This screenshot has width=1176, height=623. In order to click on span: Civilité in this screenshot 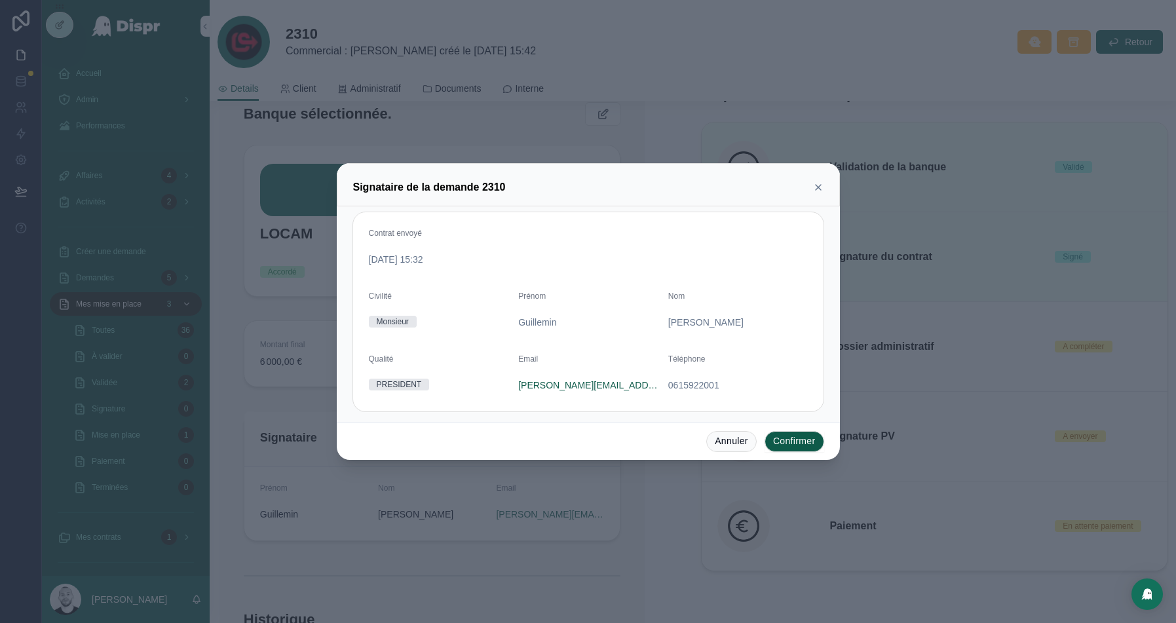, I will do `click(380, 296)`.